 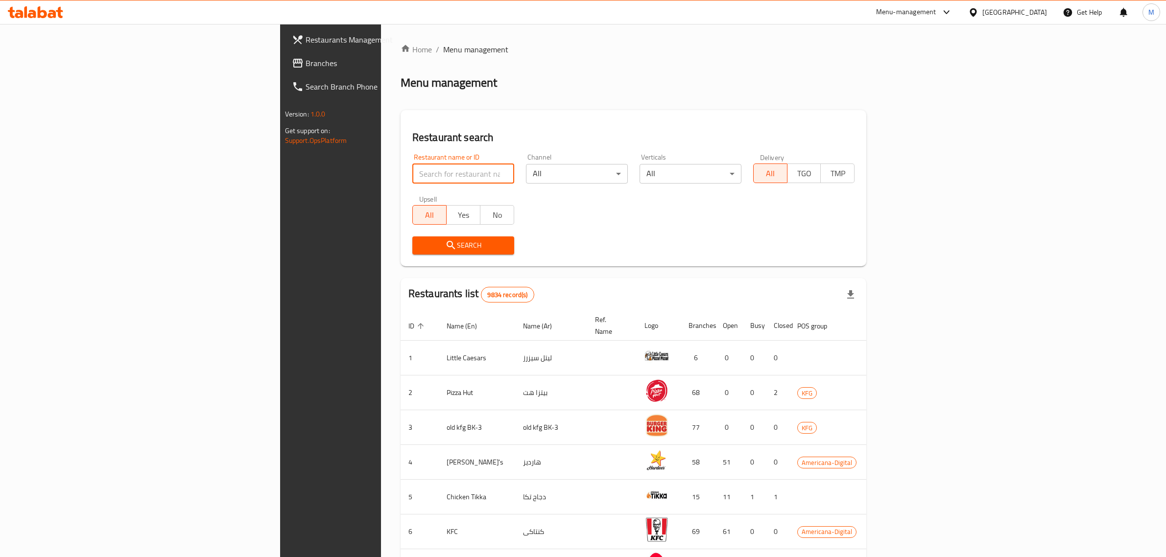 What do you see at coordinates (698, 326) in the screenshot?
I see `th: Branches` at bounding box center [698, 326].